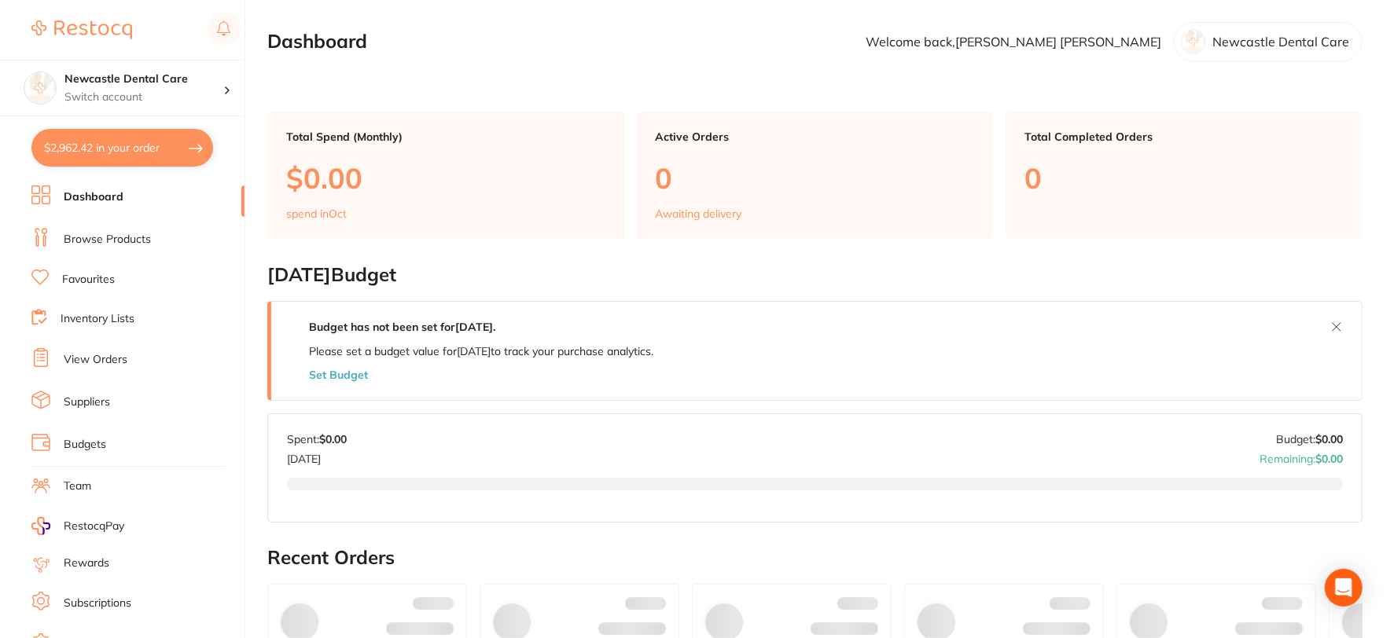 Image resolution: width=1394 pixels, height=638 pixels. What do you see at coordinates (94, 527) in the screenshot?
I see `span: RestocqPay` at bounding box center [94, 527].